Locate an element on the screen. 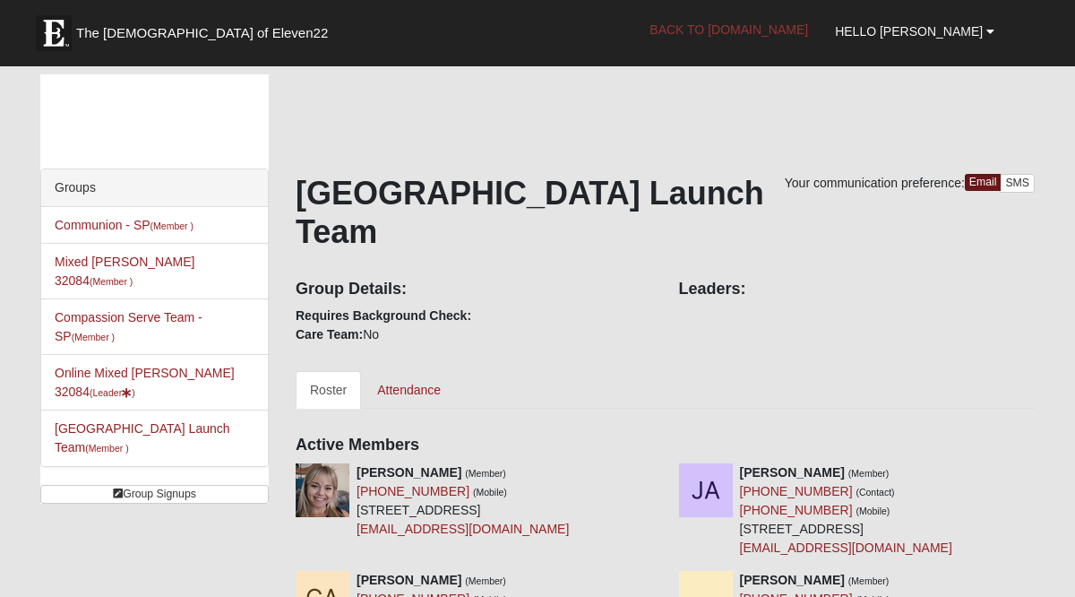  a: Communion - SP(Member ) is located at coordinates (124, 225).